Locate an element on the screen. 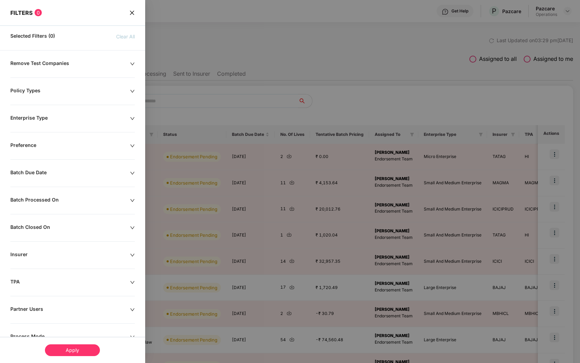 Image resolution: width=580 pixels, height=363 pixels. div: Apply is located at coordinates (72, 350).